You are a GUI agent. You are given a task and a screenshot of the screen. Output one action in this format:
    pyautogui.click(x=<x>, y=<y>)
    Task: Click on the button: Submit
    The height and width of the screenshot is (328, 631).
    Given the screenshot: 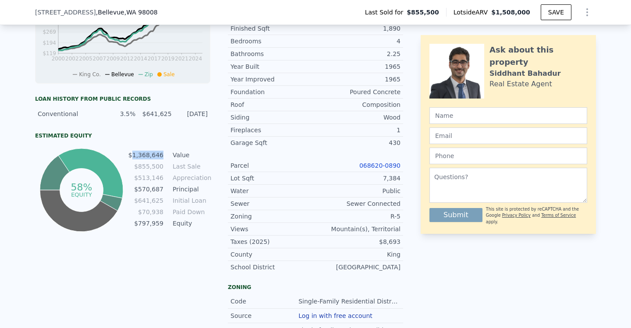 What is the action you would take?
    pyautogui.click(x=456, y=215)
    